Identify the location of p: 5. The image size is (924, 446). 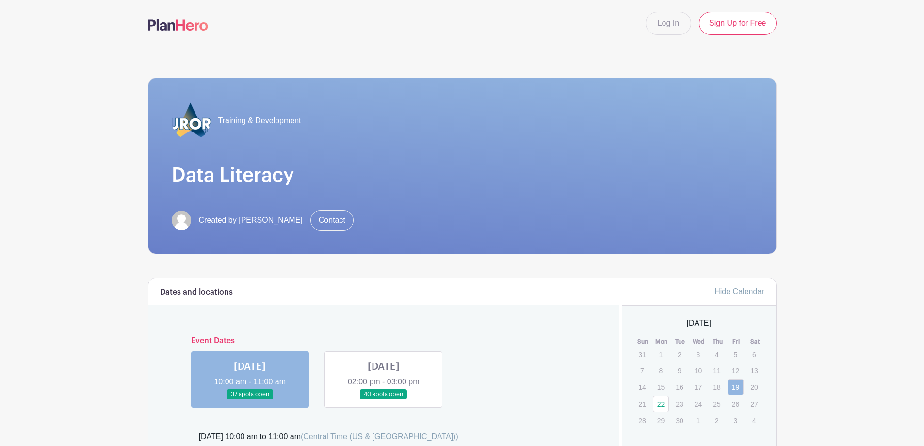
(735, 354).